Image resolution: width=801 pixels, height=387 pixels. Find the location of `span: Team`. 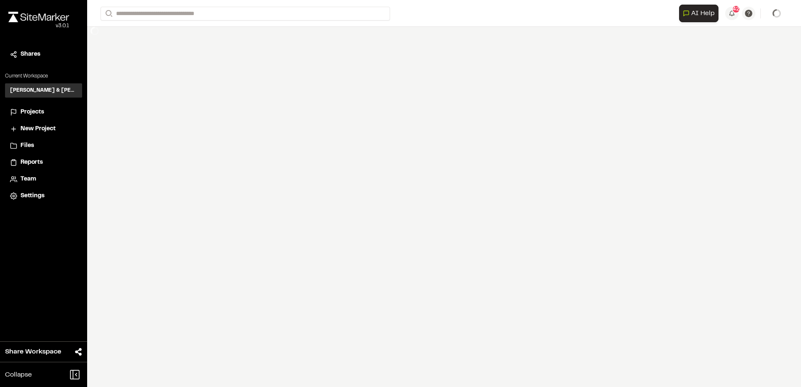

span: Team is located at coordinates (28, 179).